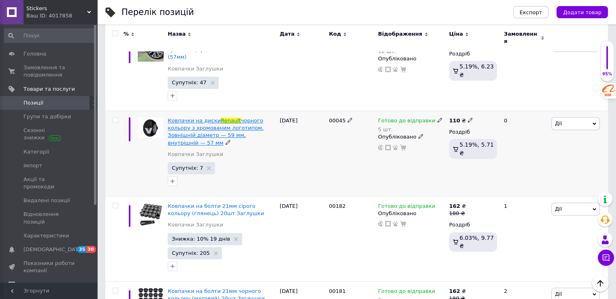  Describe the element at coordinates (187, 168) in the screenshot. I see `span: Супутніх: 7` at that location.